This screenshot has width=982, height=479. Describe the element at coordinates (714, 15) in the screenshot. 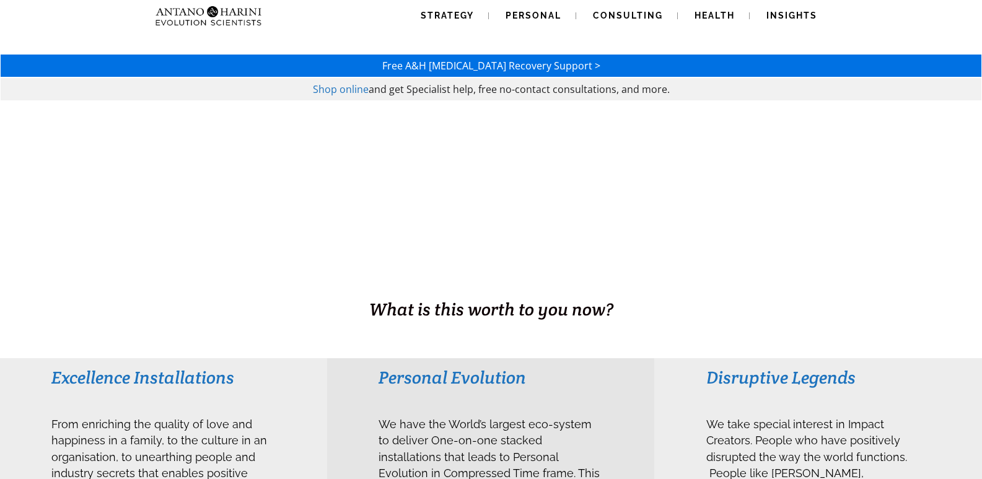

I see `span: Health` at that location.